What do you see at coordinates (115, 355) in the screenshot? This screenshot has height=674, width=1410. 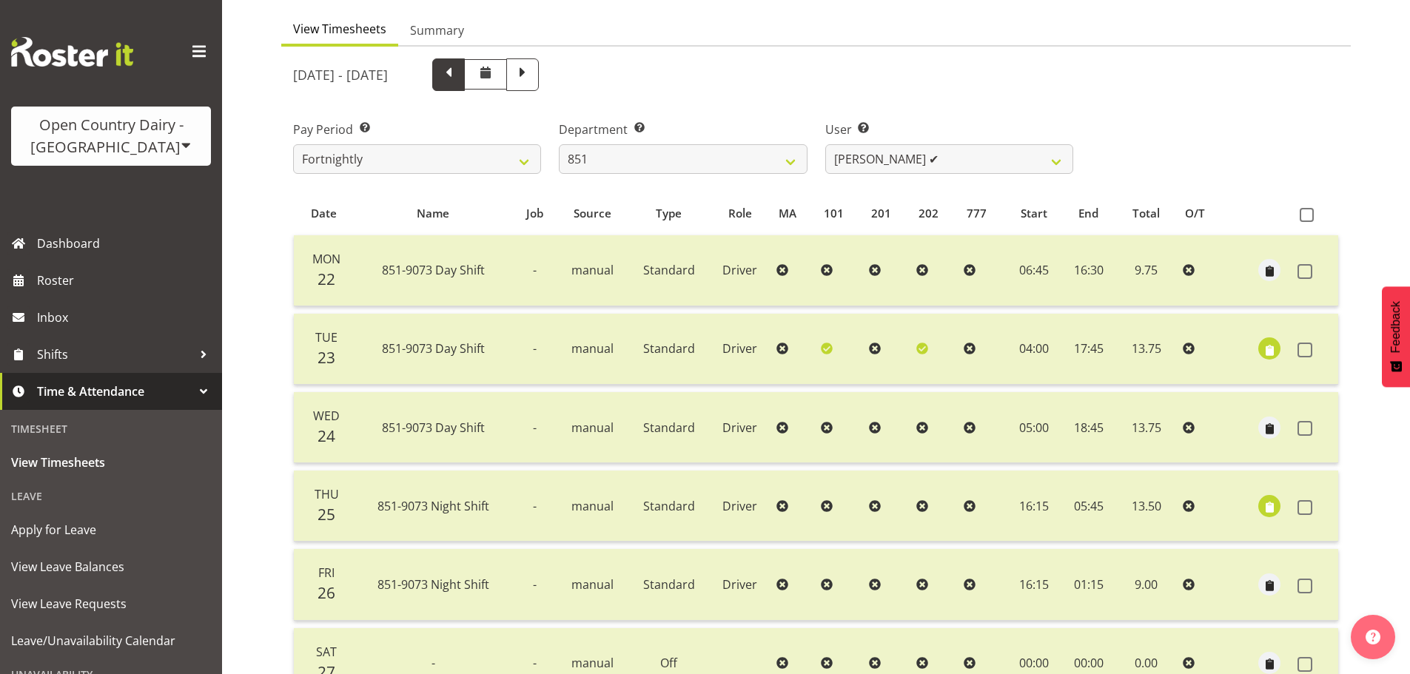 I see `span: Shifts` at bounding box center [115, 355].